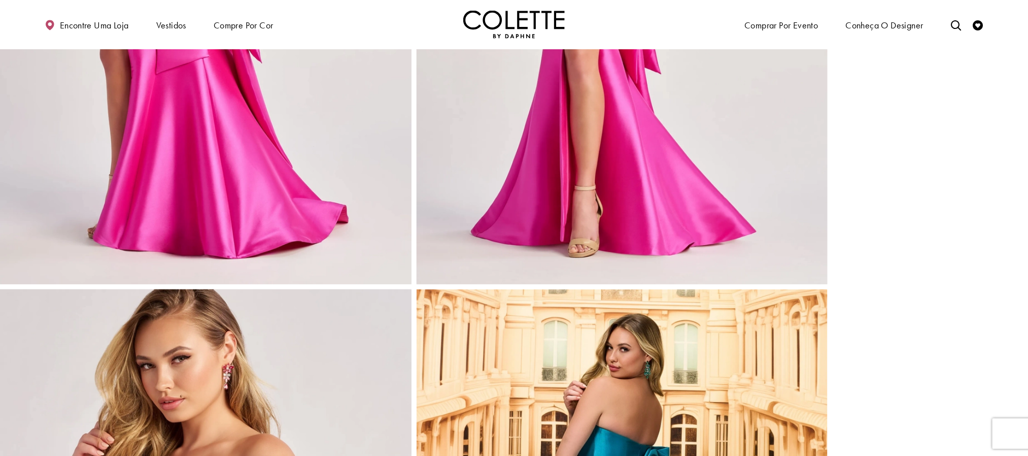 The height and width of the screenshot is (456, 1028). Describe the element at coordinates (243, 24) in the screenshot. I see `span: Compre por cor` at that location.